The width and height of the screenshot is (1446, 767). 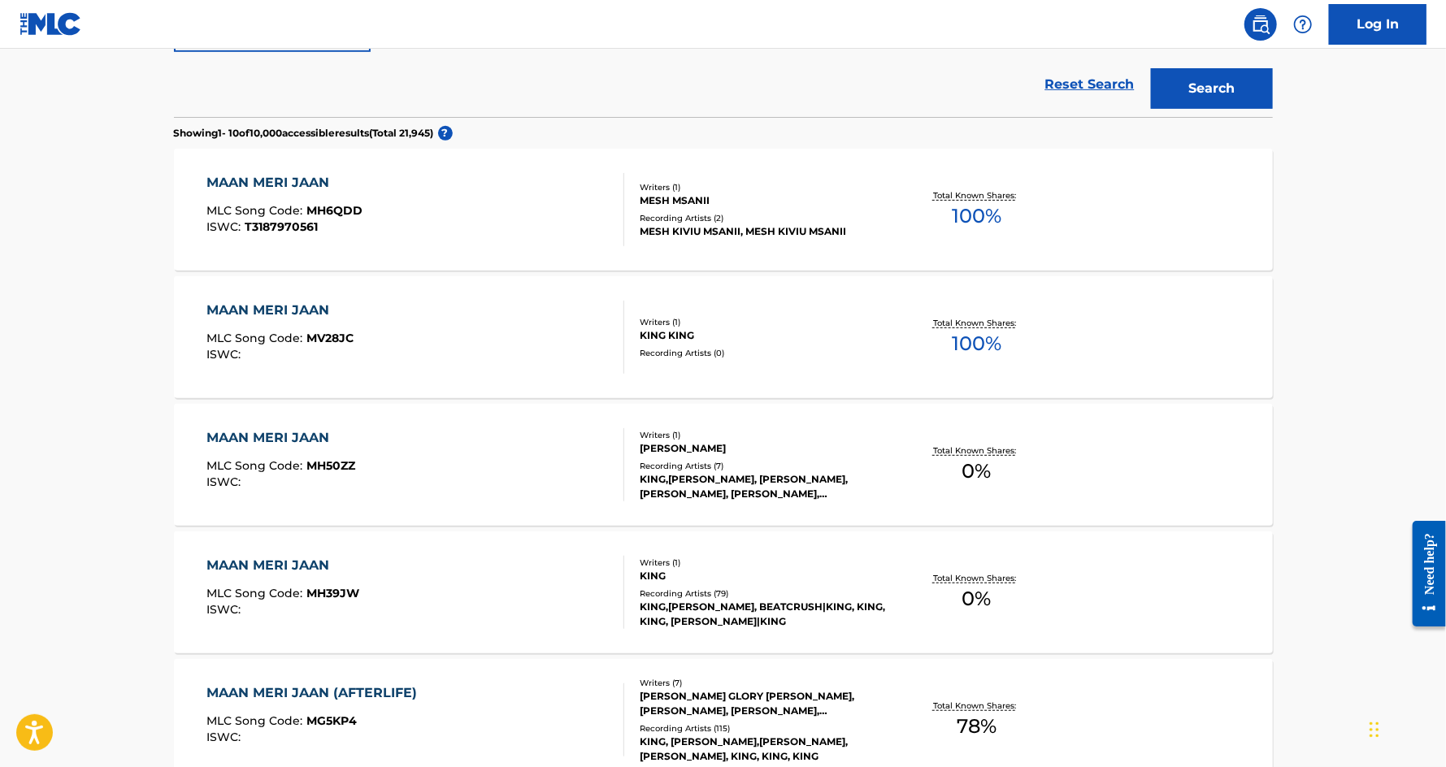 I want to click on span: MH39JW, so click(x=332, y=593).